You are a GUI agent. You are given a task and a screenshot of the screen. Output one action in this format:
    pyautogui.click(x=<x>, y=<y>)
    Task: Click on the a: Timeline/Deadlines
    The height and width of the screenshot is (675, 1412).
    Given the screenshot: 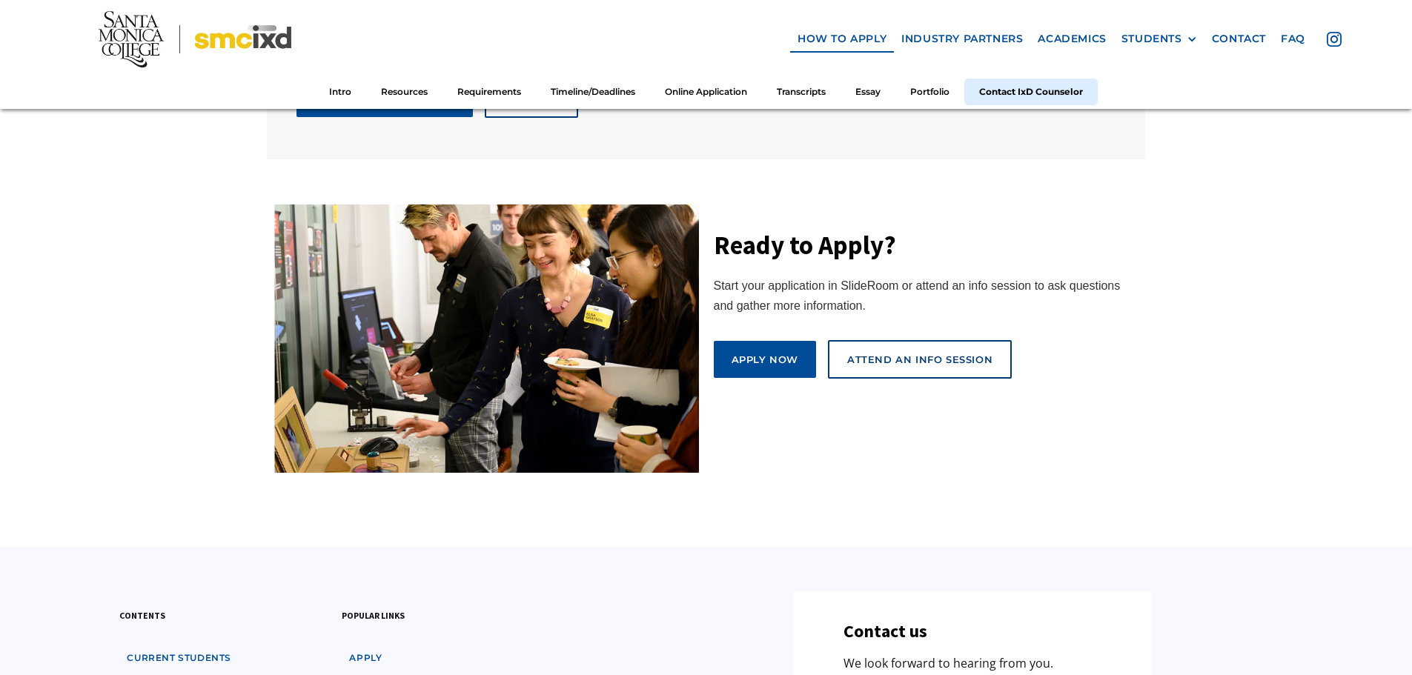 What is the action you would take?
    pyautogui.click(x=593, y=91)
    